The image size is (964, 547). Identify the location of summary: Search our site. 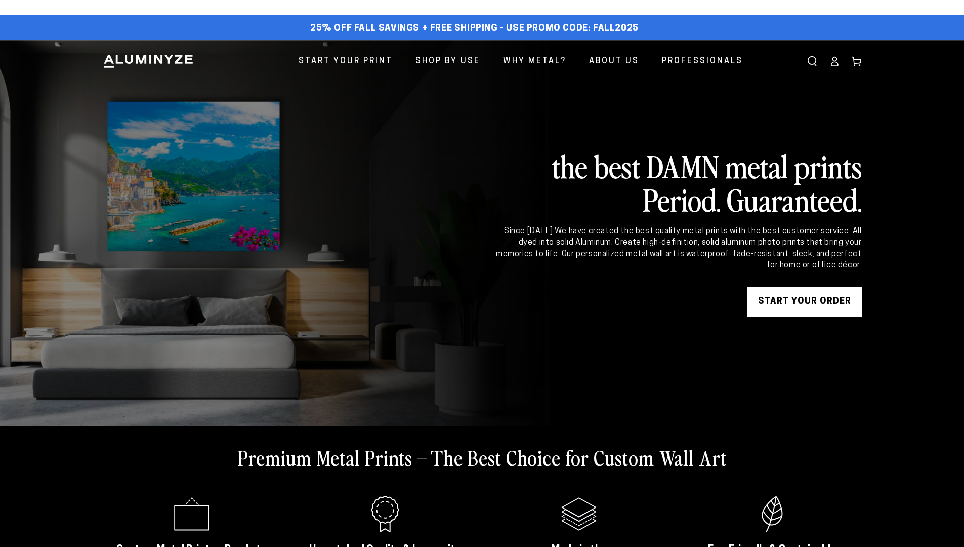
(812, 61).